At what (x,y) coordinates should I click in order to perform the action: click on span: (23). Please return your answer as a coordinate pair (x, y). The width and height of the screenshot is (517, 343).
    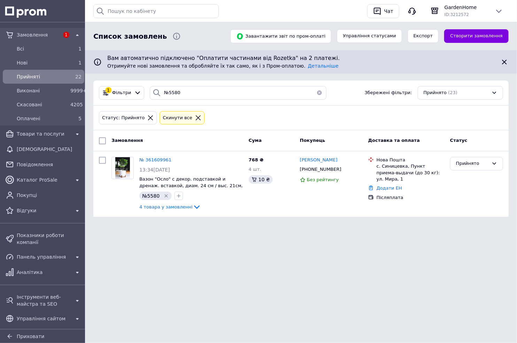
    Looking at the image, I should click on (452, 92).